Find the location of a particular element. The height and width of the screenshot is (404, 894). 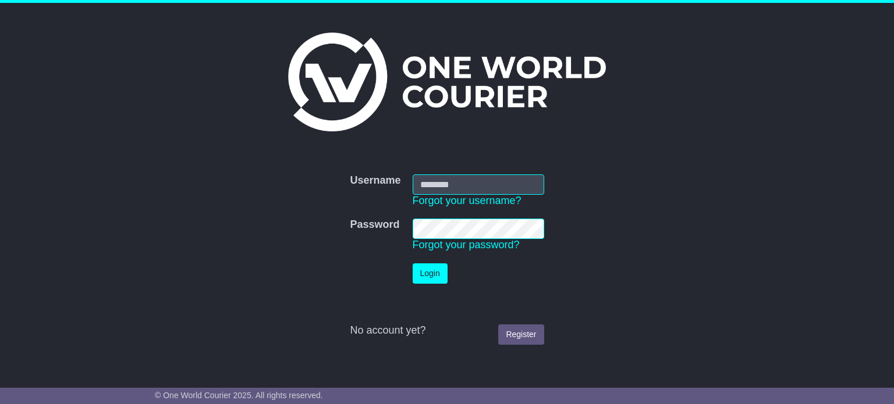

div: No account yet? is located at coordinates (446, 331).